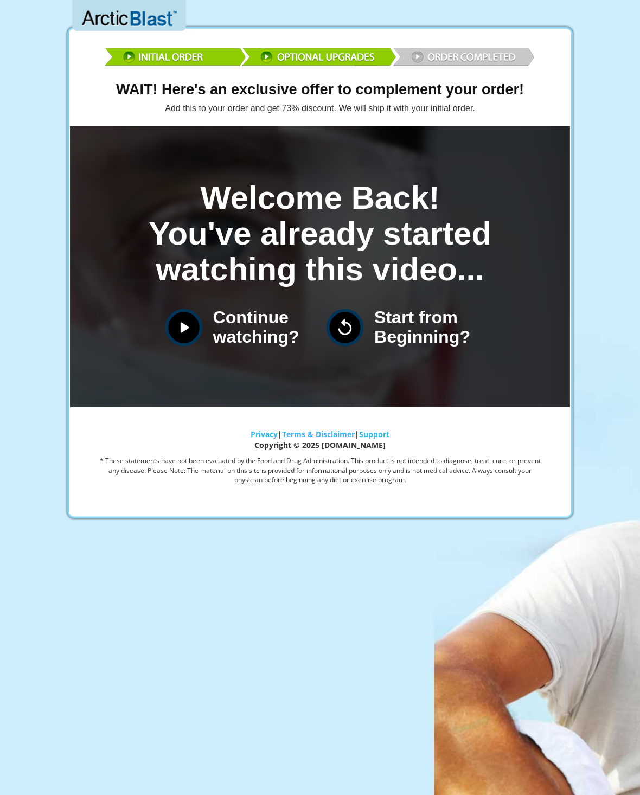 Image resolution: width=640 pixels, height=795 pixels. What do you see at coordinates (320, 234) in the screenshot?
I see `div: Welcome Back! You've already started watching this video...` at bounding box center [320, 234].